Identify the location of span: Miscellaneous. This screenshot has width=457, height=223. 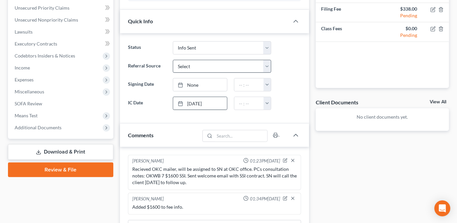
(29, 91).